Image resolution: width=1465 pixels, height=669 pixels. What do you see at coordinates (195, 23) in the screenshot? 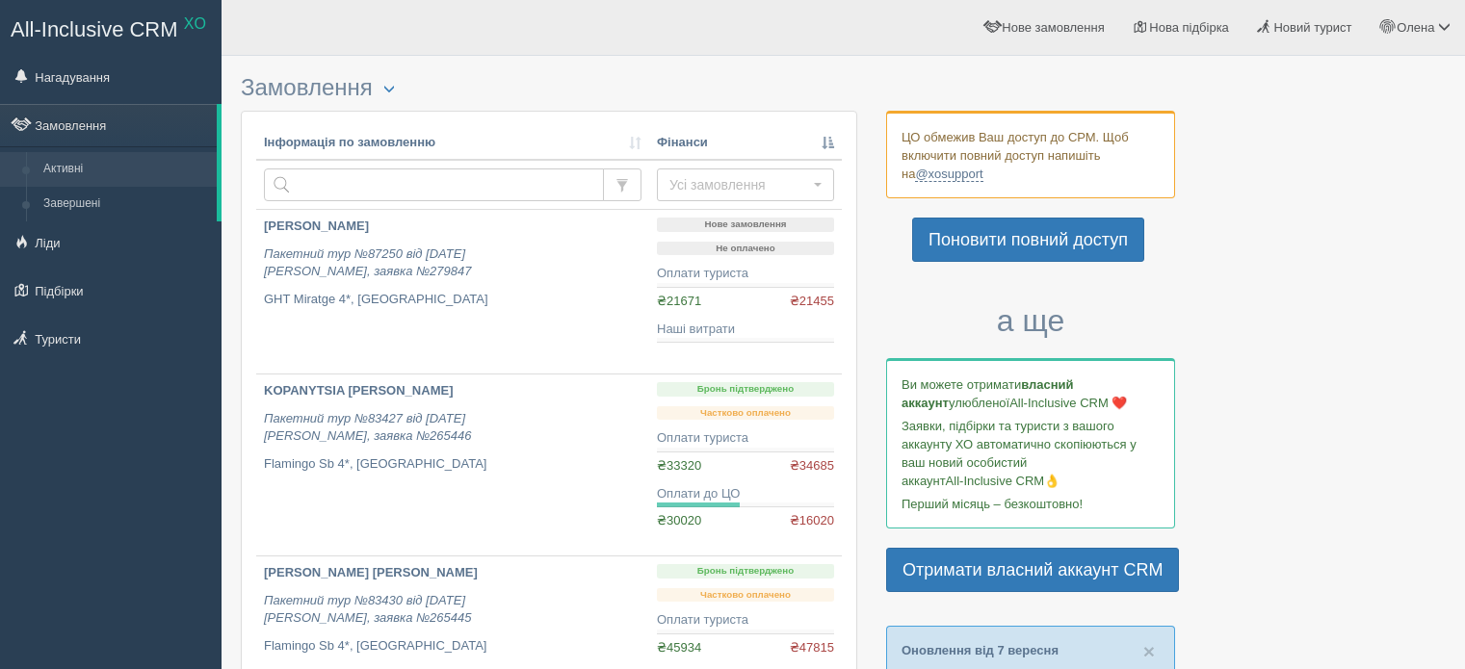
I see `sup: XO` at bounding box center [195, 23].